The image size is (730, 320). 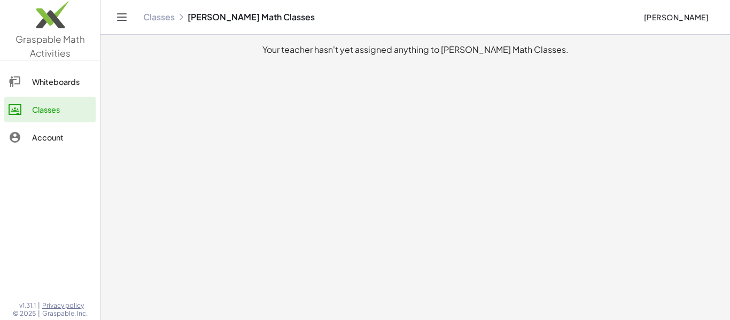 I want to click on div: Account, so click(x=61, y=137).